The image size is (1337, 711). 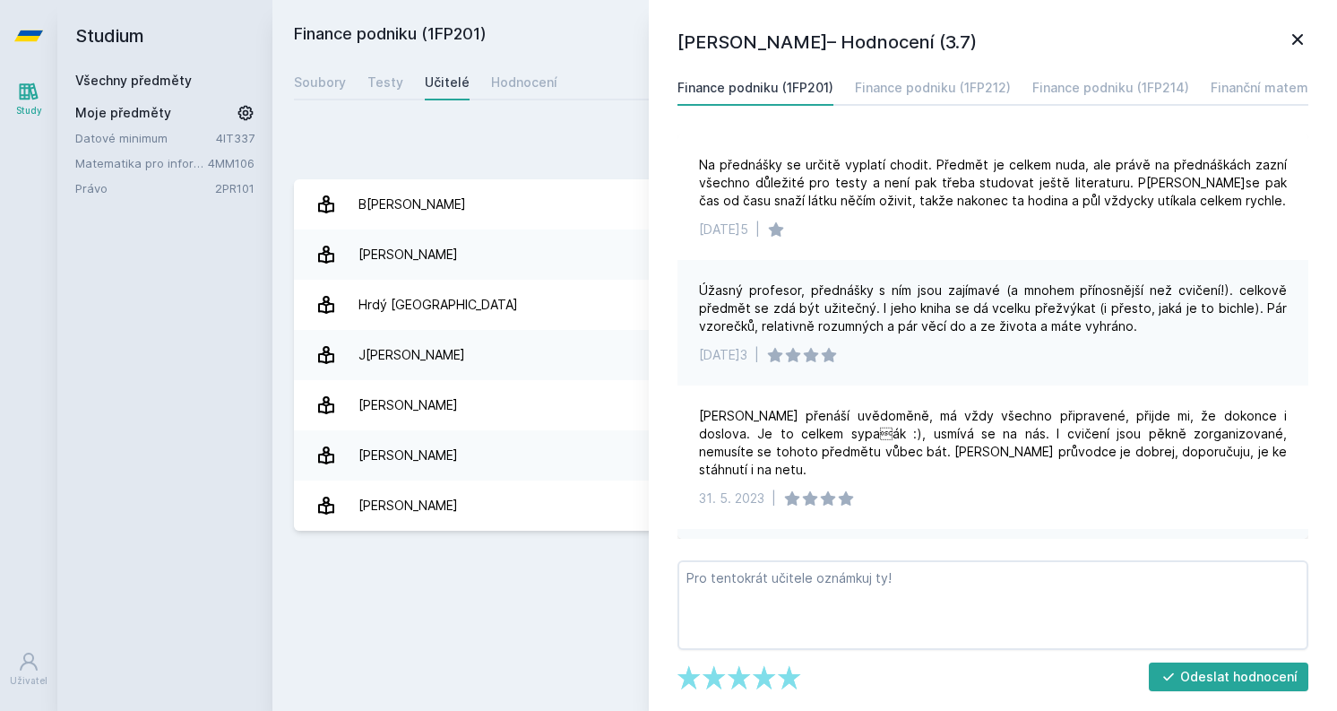 What do you see at coordinates (447, 82) in the screenshot?
I see `div: Učitelé` at bounding box center [447, 82].